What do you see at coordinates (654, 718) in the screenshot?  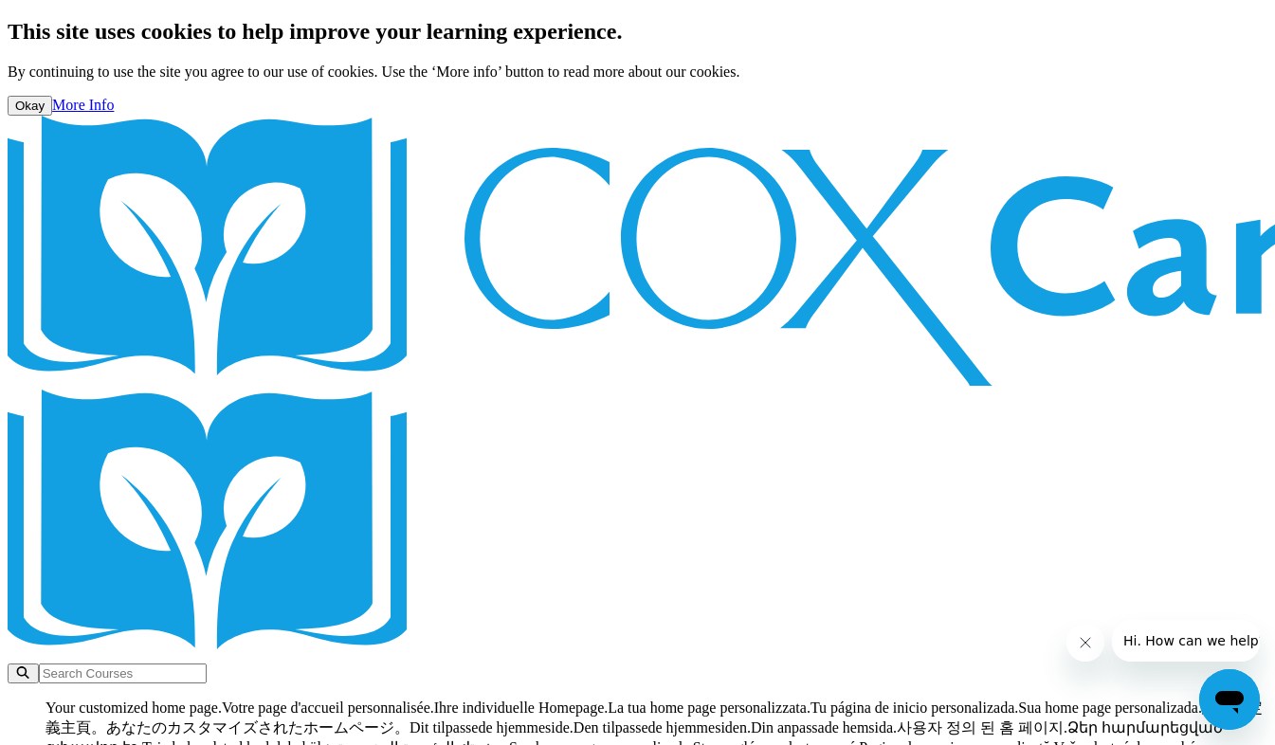 I see `zh-tw: 您的自定義主頁。` at bounding box center [654, 718].